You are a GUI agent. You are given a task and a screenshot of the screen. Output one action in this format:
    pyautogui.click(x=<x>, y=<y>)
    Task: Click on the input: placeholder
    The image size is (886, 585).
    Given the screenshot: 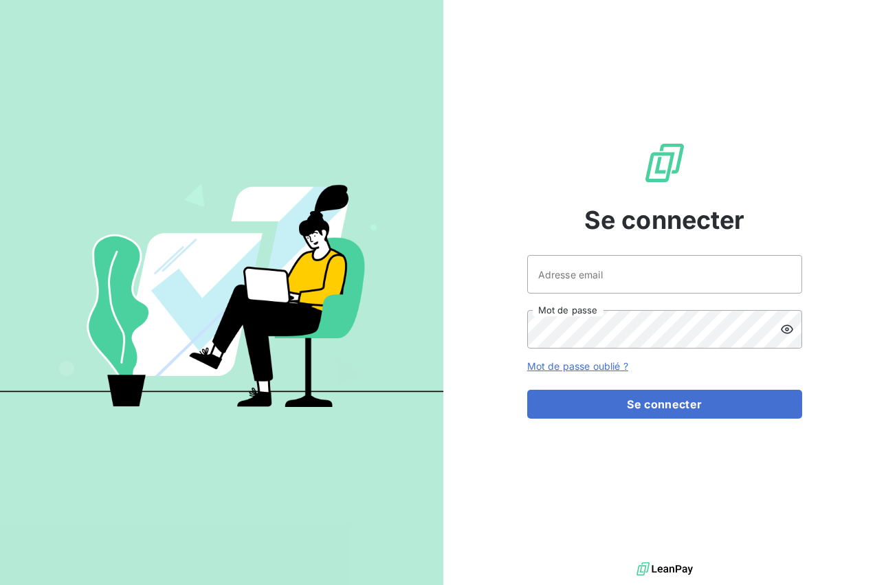 What is the action you would take?
    pyautogui.click(x=665, y=274)
    